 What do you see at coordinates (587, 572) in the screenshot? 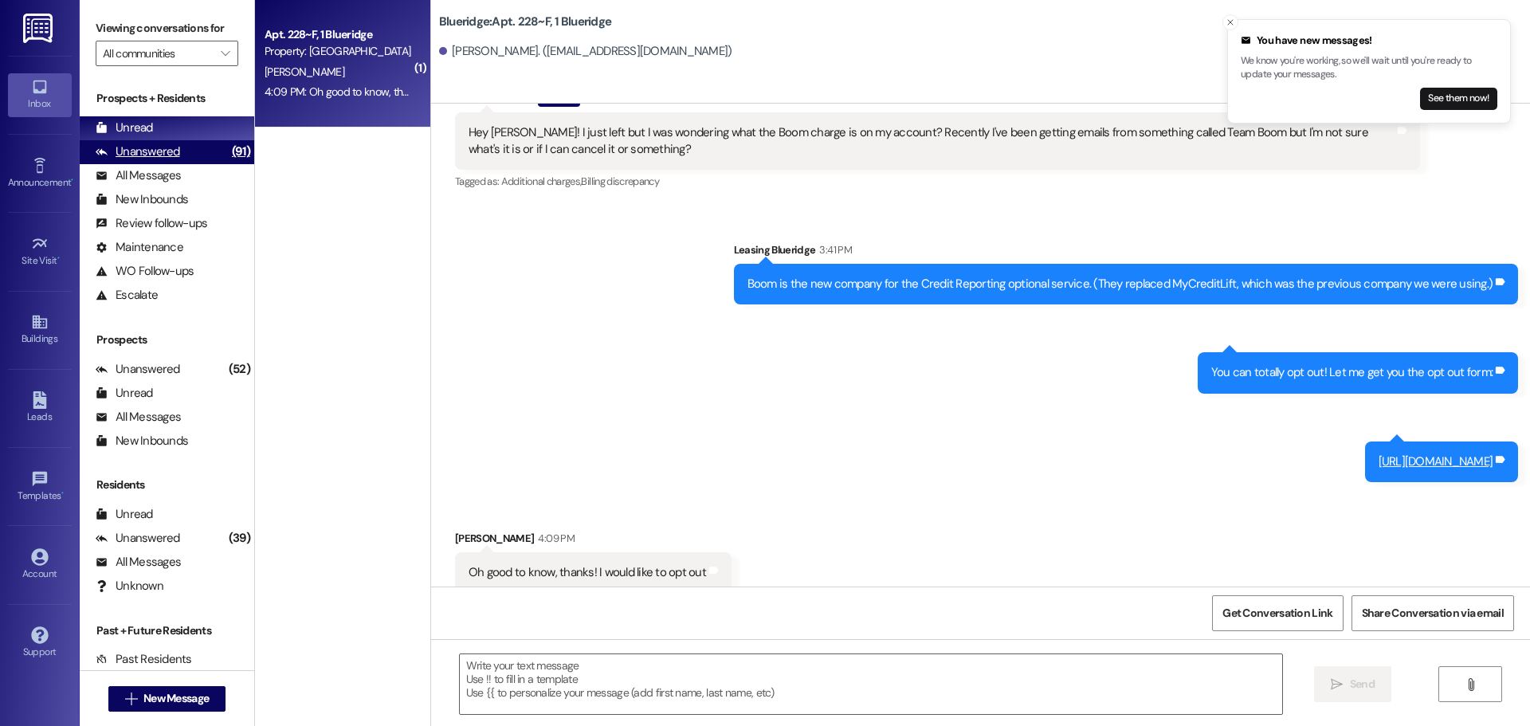
I see `div: Oh good to know, thanks! I would like to opt out` at bounding box center [587, 572].